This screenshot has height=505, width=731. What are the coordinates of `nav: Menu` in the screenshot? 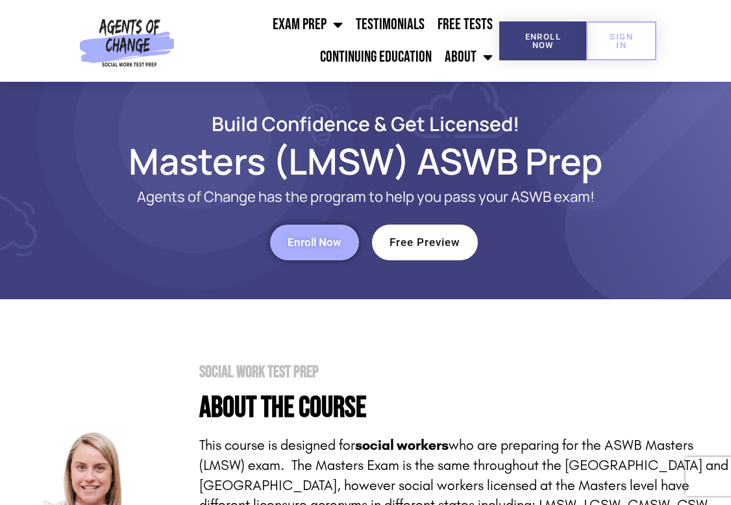 It's located at (339, 41).